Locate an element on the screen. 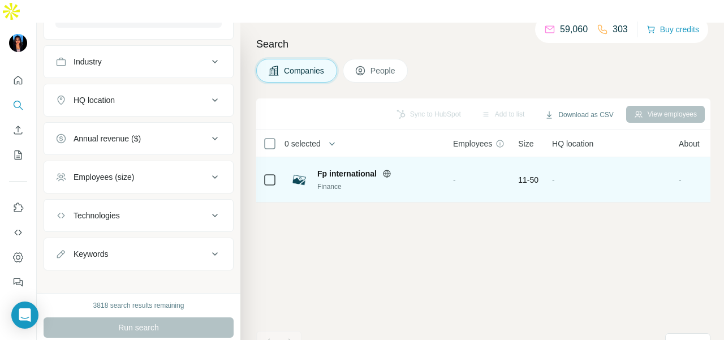 The image size is (724, 340). button: Download as CSV is located at coordinates (579, 115).